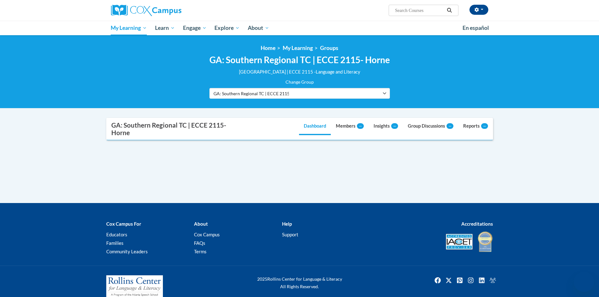 The image size is (599, 297). Describe the element at coordinates (477, 224) in the screenshot. I see `b: Accreditations` at that location.